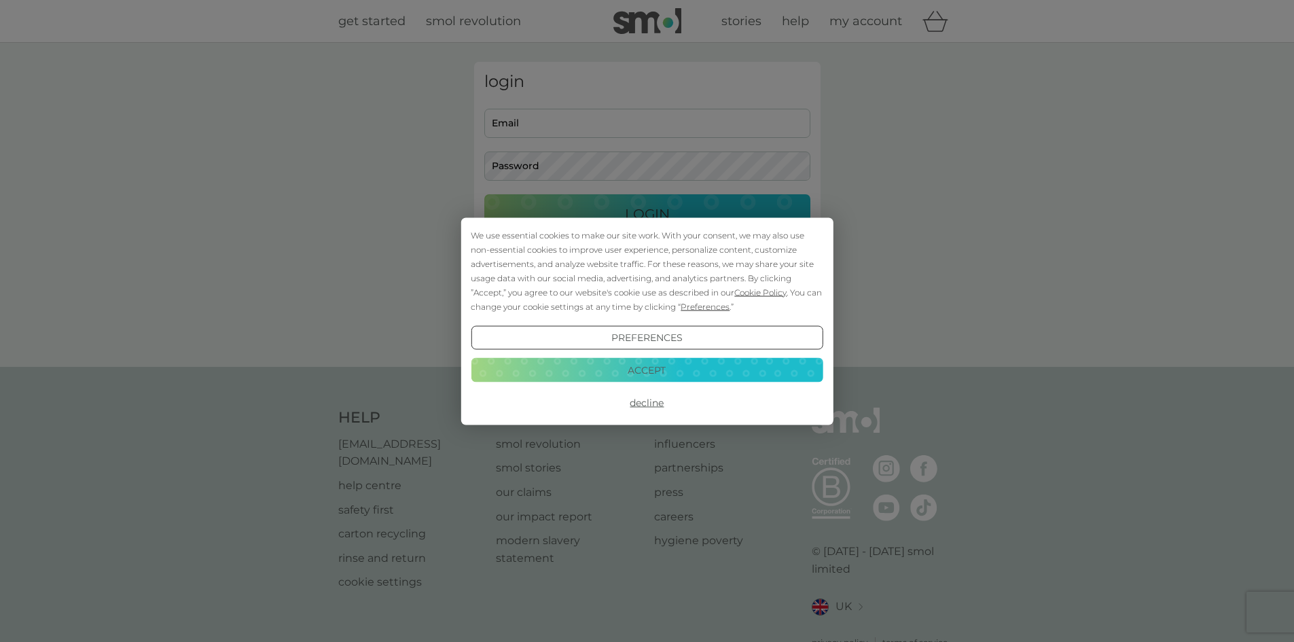 This screenshot has height=642, width=1294. What do you see at coordinates (646, 370) in the screenshot?
I see `button: Accept` at bounding box center [646, 370].